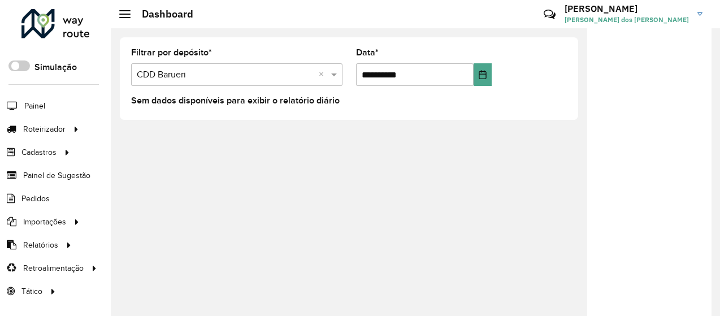 The height and width of the screenshot is (316, 720). Describe the element at coordinates (56, 175) in the screenshot. I see `span: Painel de Sugestão` at that location.